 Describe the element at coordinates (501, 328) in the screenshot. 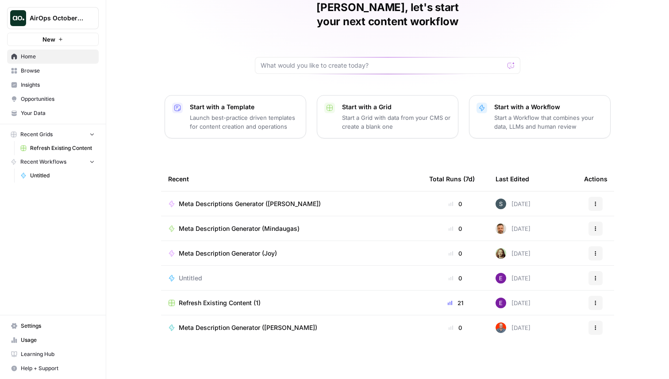

I see `img: 698zlg3kfdwlkwrbrsgpwna4smrc` at that location.